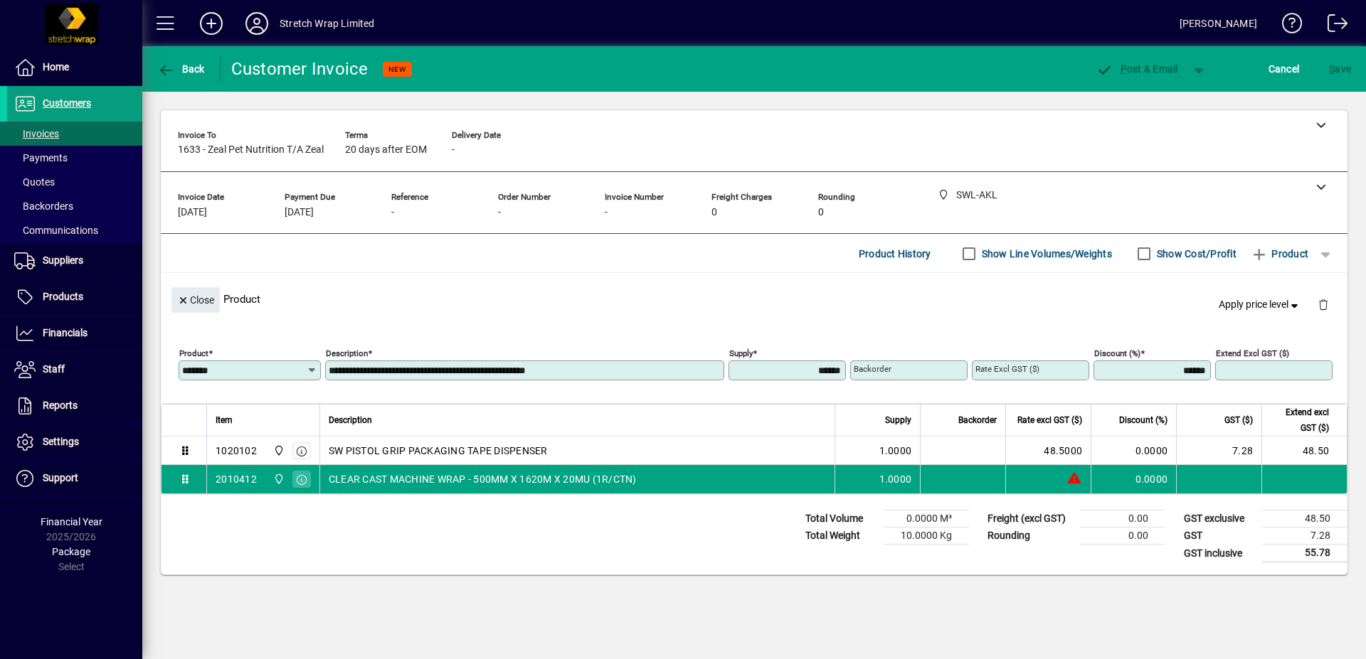  Describe the element at coordinates (1260, 305) in the screenshot. I see `button: Apply price level` at that location.